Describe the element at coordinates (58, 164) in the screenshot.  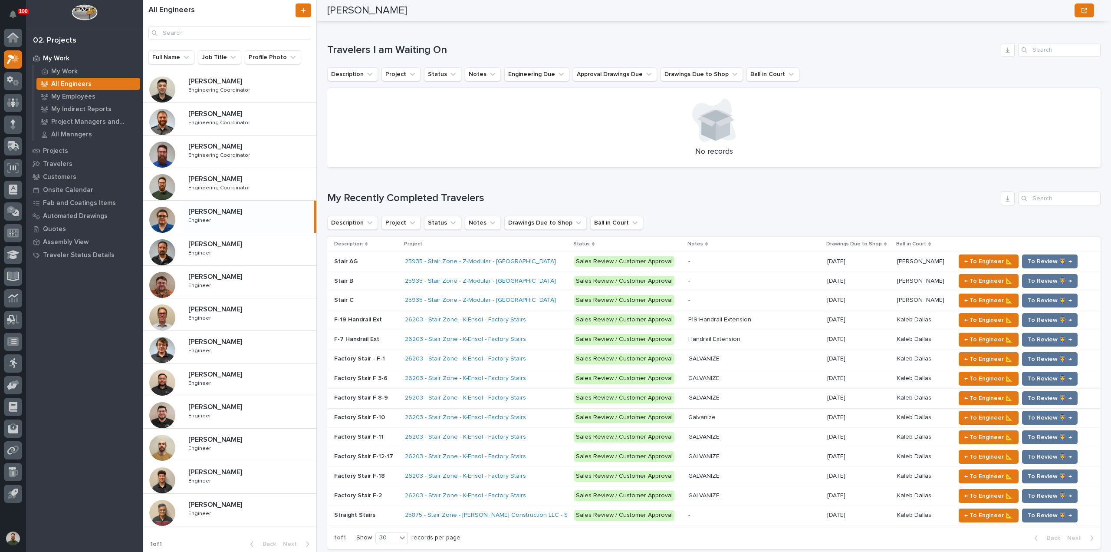
I see `p: Travelers` at that location.